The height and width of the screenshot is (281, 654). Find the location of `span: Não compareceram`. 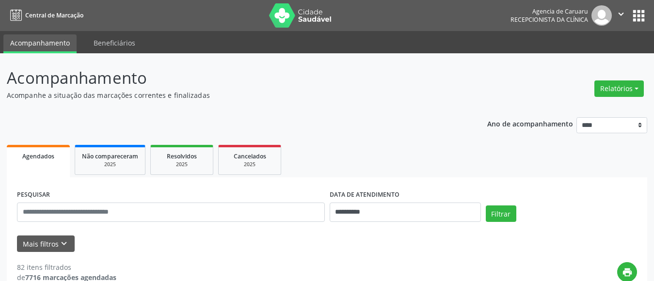

span: Não compareceram is located at coordinates (110, 156).